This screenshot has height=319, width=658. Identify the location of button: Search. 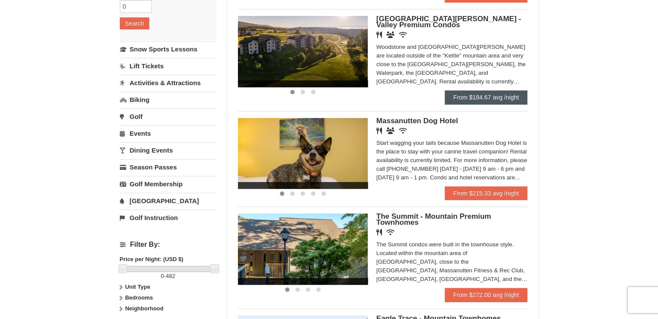
(135, 23).